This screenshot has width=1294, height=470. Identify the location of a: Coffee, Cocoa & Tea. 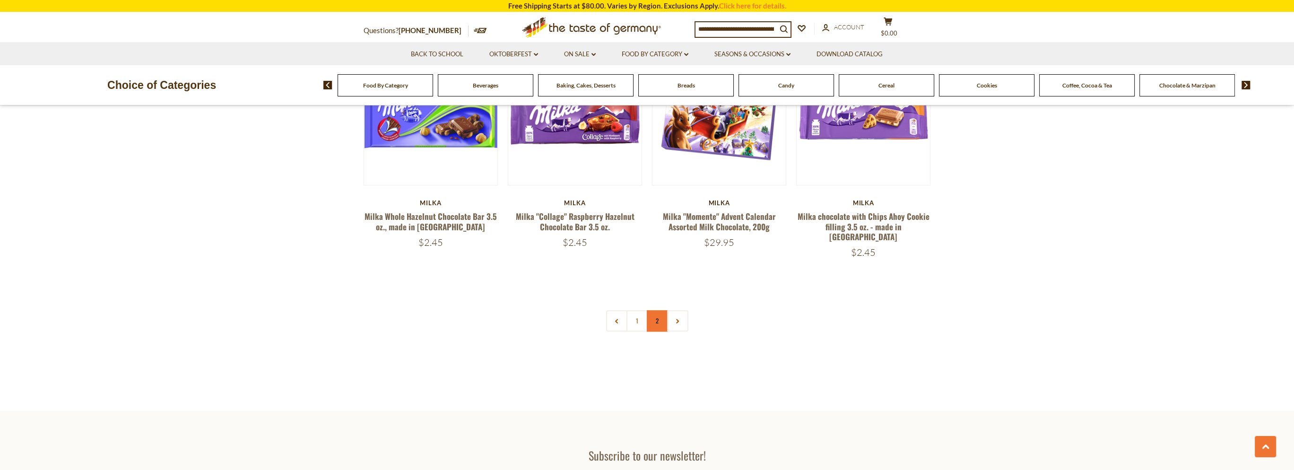
(1087, 85).